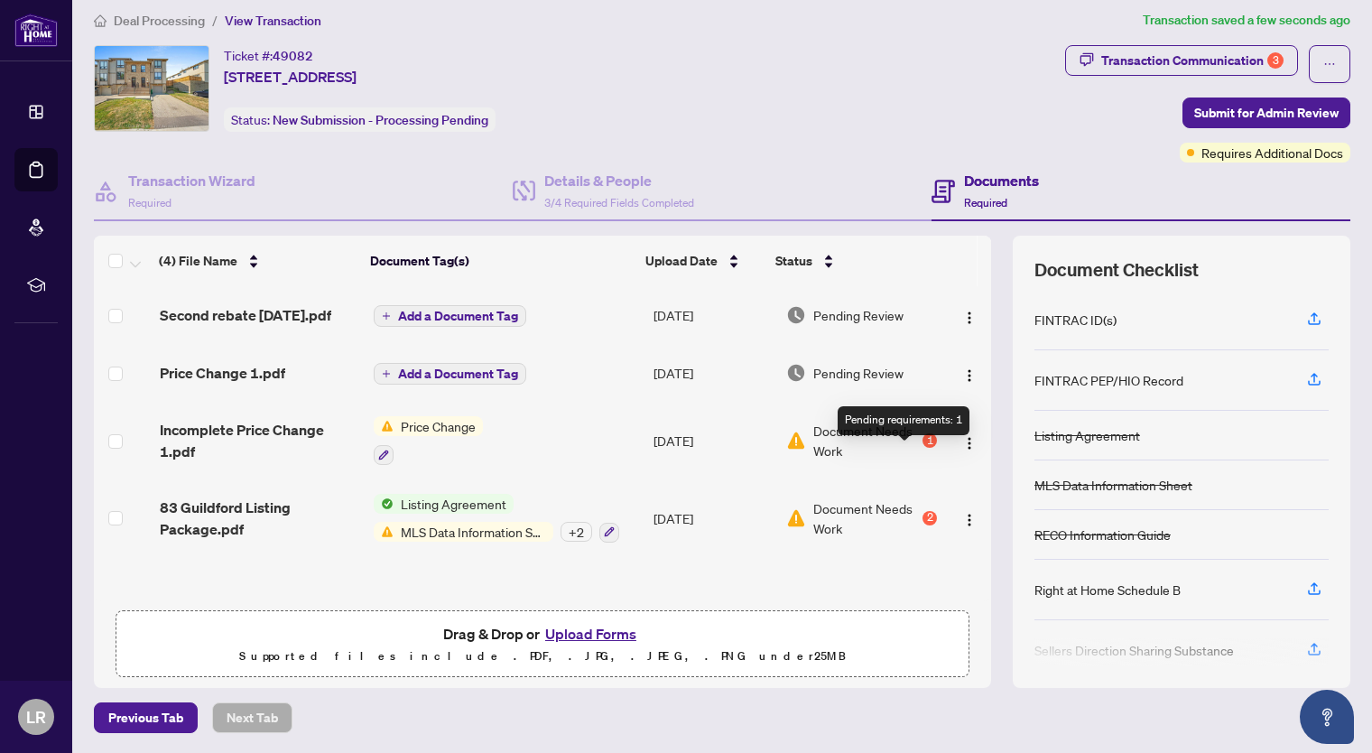 The width and height of the screenshot is (1372, 753). Describe the element at coordinates (252, 717) in the screenshot. I see `button: Next Tab` at that location.